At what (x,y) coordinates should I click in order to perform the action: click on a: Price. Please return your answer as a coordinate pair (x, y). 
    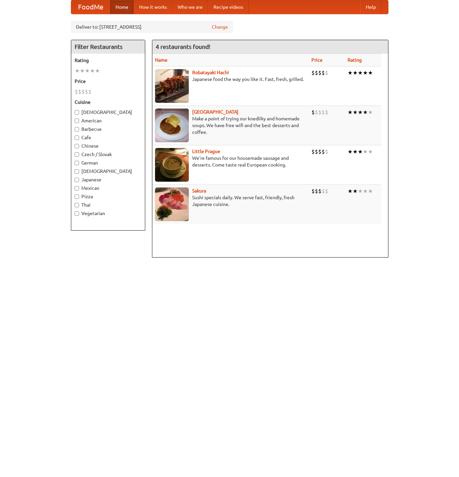
    Looking at the image, I should click on (317, 60).